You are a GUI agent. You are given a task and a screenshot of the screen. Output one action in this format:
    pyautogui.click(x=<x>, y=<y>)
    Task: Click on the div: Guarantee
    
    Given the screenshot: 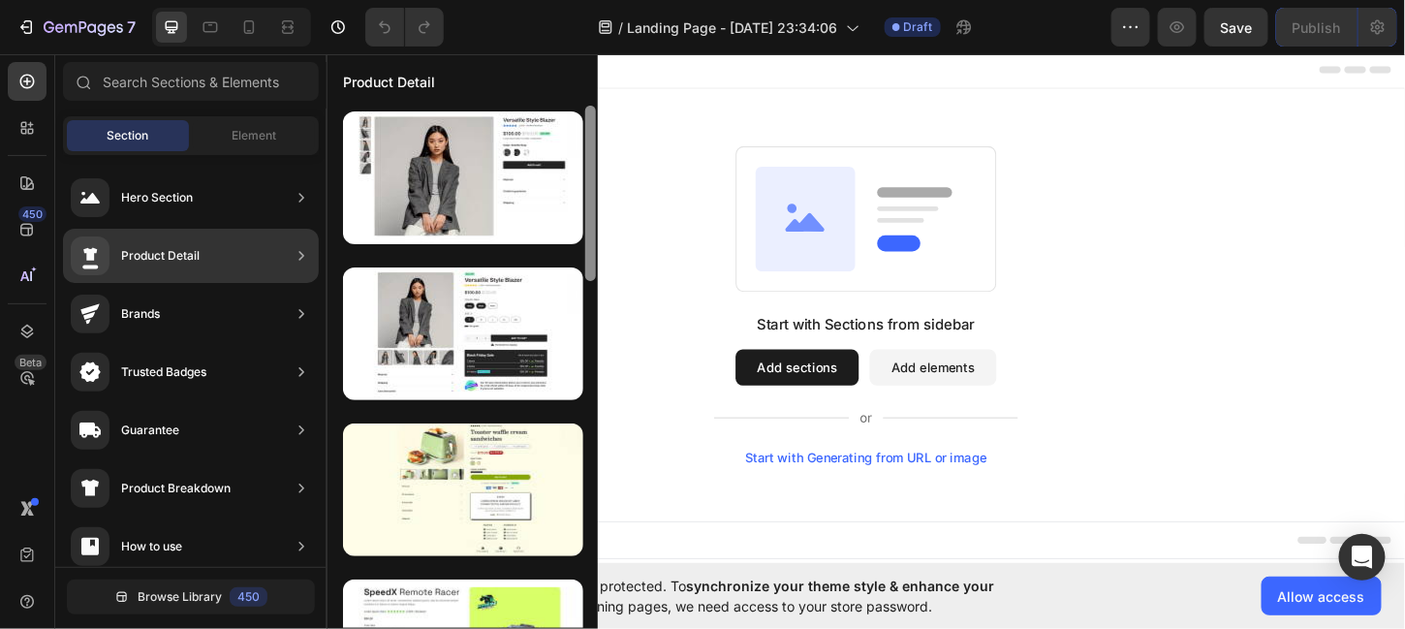 What is the action you would take?
    pyautogui.click(x=150, y=430)
    